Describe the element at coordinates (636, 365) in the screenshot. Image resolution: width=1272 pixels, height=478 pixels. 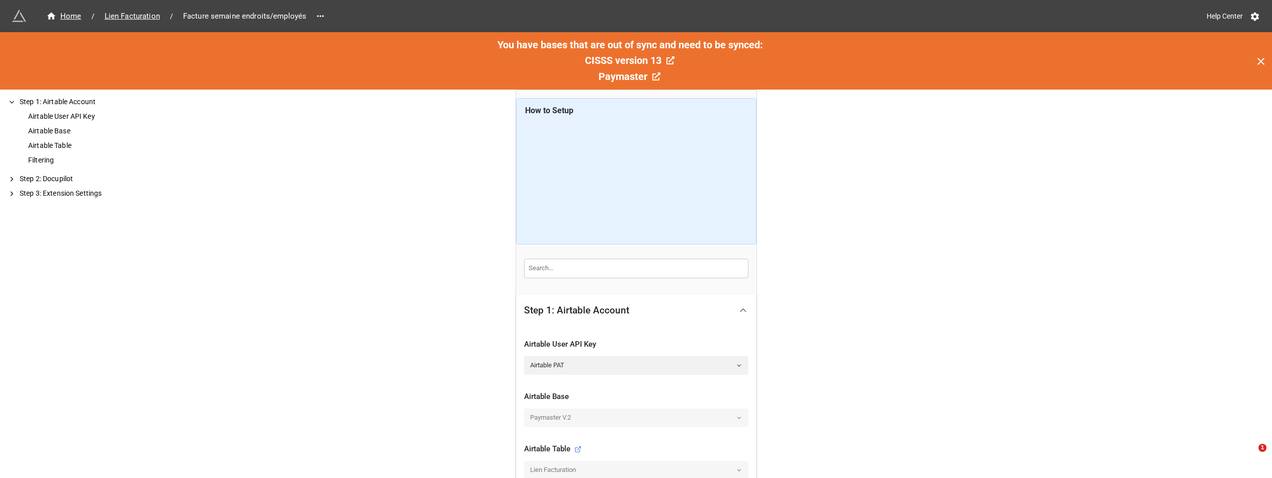
I see `a: Airtable PAT` at that location.